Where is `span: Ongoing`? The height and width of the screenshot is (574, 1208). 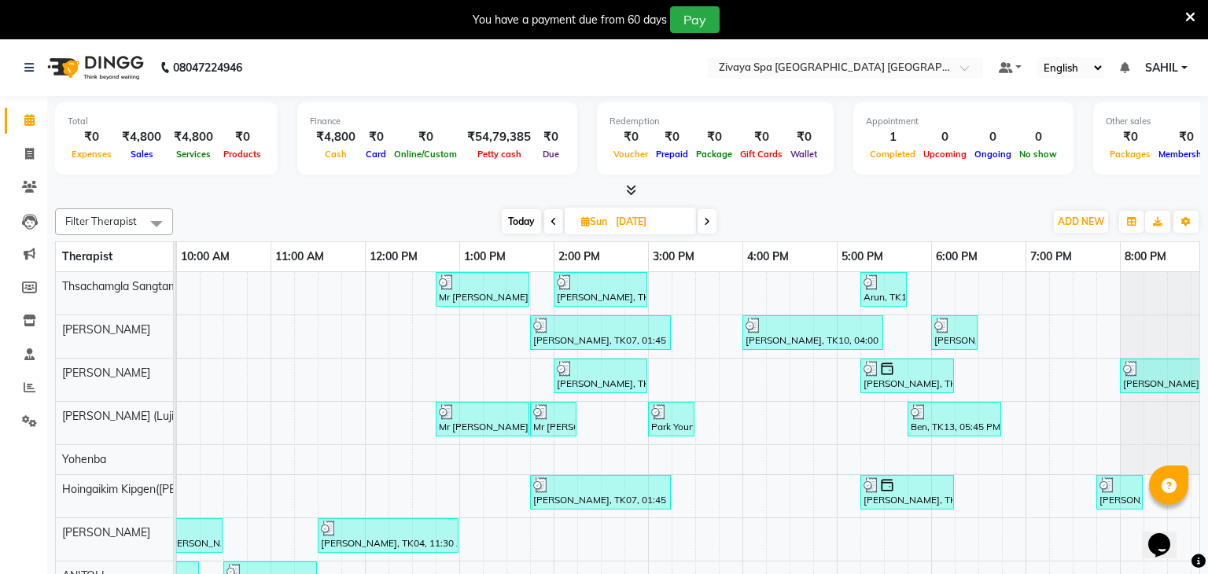
span: Ongoing is located at coordinates (992, 154).